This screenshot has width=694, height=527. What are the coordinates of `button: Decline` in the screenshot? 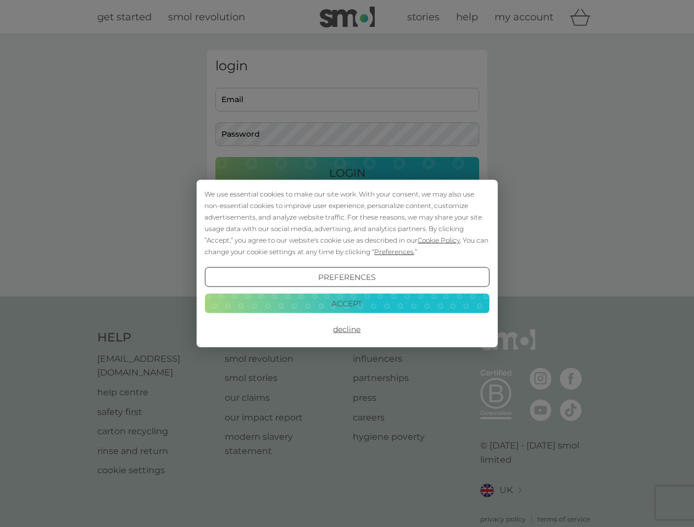 It's located at (347, 330).